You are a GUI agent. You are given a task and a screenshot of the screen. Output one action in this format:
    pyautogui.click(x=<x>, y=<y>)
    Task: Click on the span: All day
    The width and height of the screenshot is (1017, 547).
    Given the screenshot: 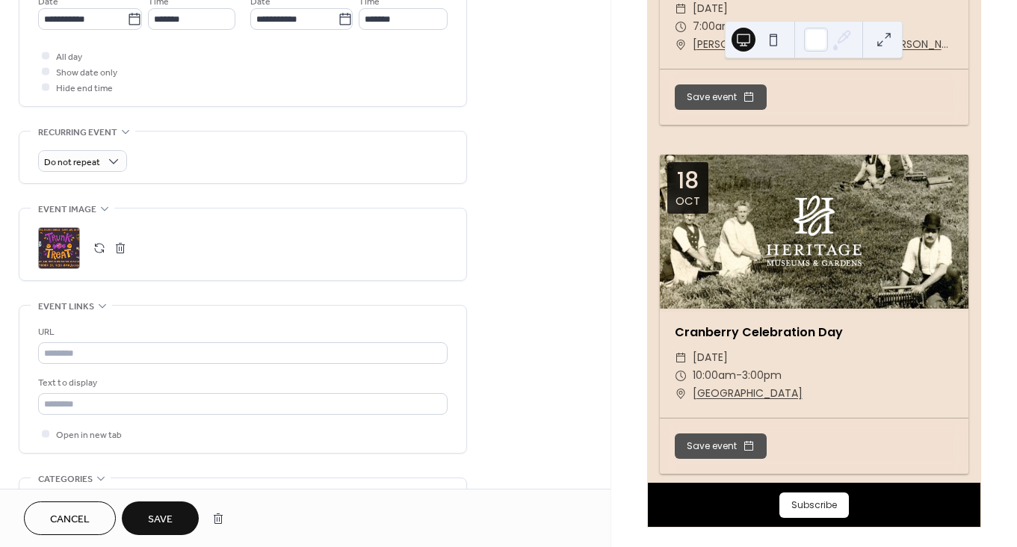 What is the action you would take?
    pyautogui.click(x=69, y=57)
    